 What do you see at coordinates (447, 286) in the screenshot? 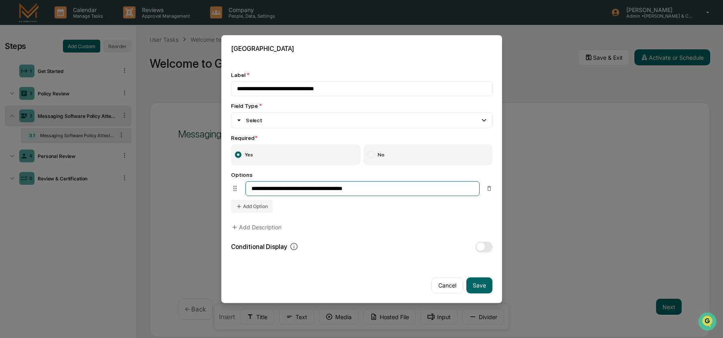
I see `button: Cancel` at bounding box center [447, 286].